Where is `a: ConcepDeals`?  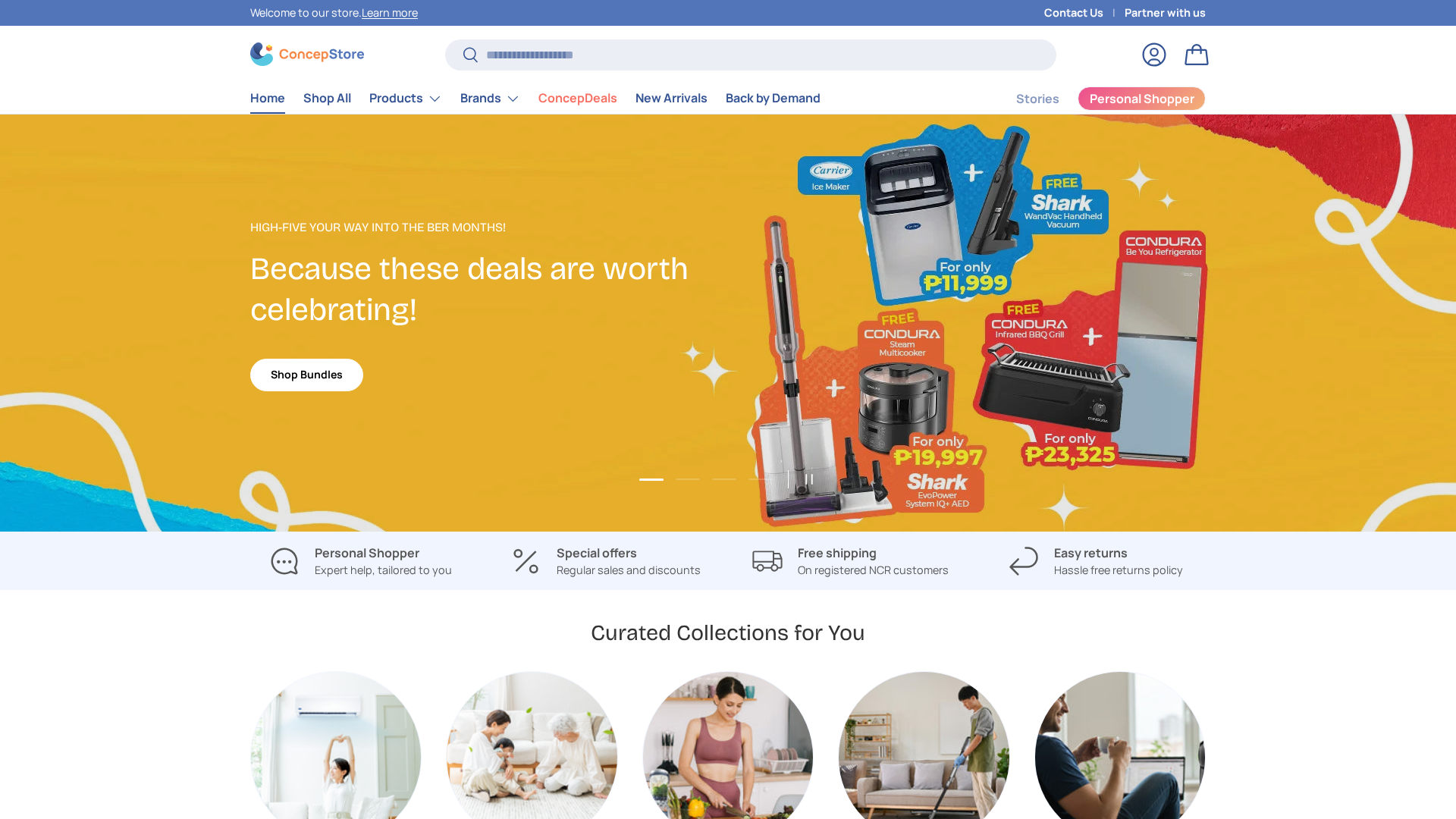
a: ConcepDeals is located at coordinates (578, 98).